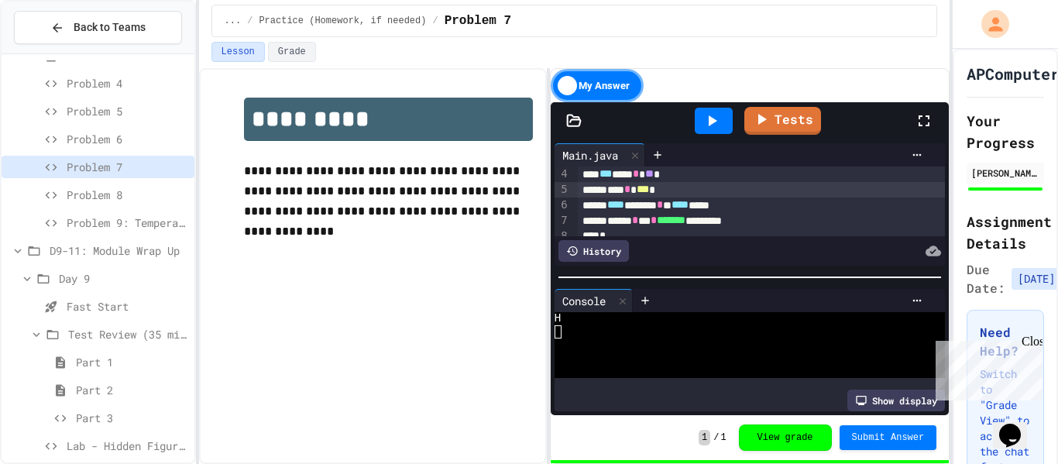  Describe the element at coordinates (785, 437) in the screenshot. I see `button: View grade` at that location.